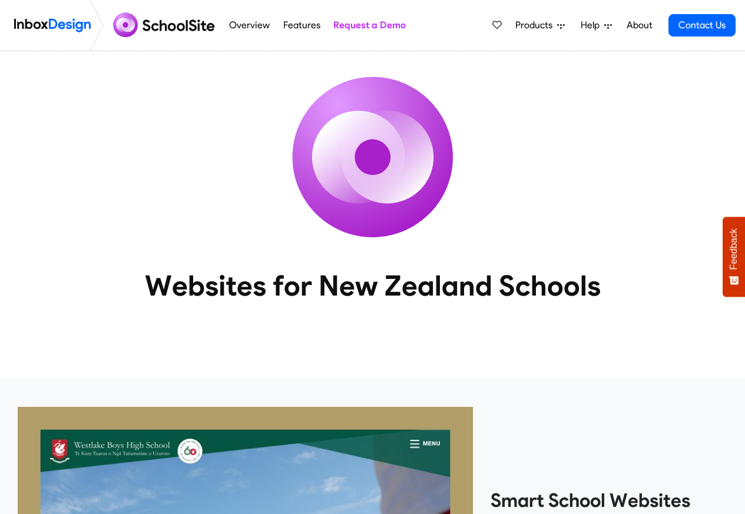 The width and height of the screenshot is (745, 514). What do you see at coordinates (609, 501) in the screenshot?
I see `heading: Smart School Websites` at bounding box center [609, 501].